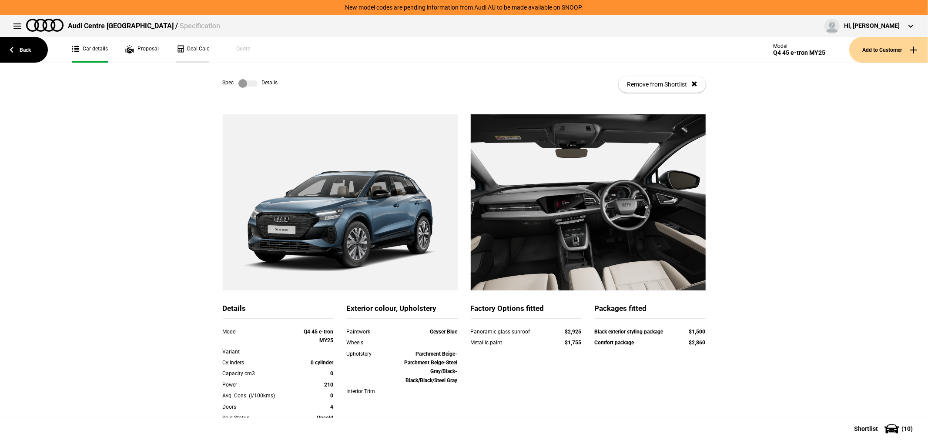  What do you see at coordinates (698, 343) in the screenshot?
I see `strong: $2,860` at bounding box center [698, 343].